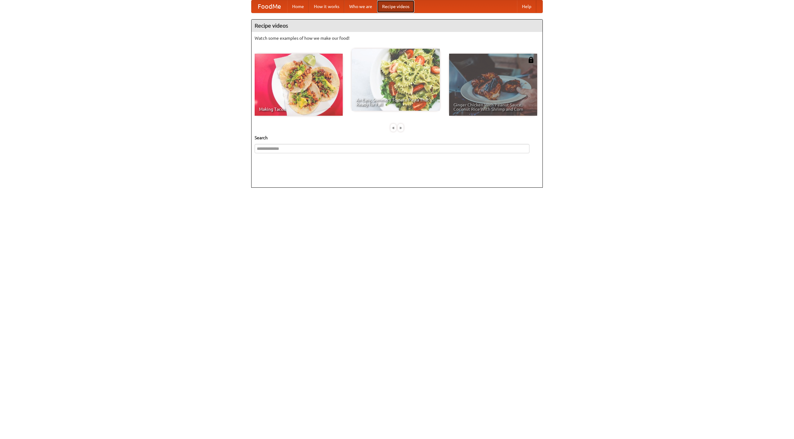  What do you see at coordinates (531, 60) in the screenshot?
I see `img: 483408.png` at bounding box center [531, 60].